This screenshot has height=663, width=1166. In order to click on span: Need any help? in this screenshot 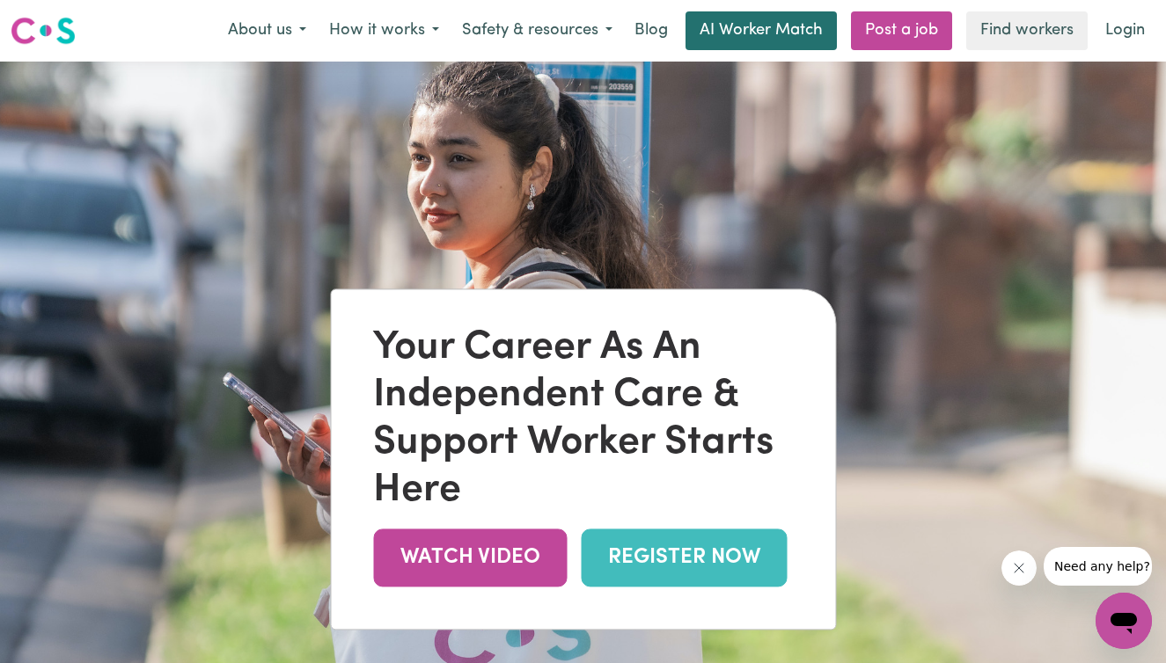, I will do `click(58, 19)`.